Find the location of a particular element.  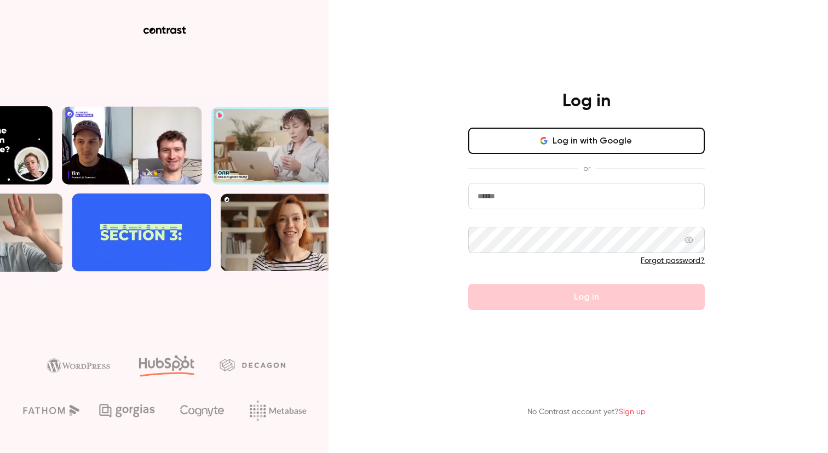

a: Forgot password? is located at coordinates (673, 261).